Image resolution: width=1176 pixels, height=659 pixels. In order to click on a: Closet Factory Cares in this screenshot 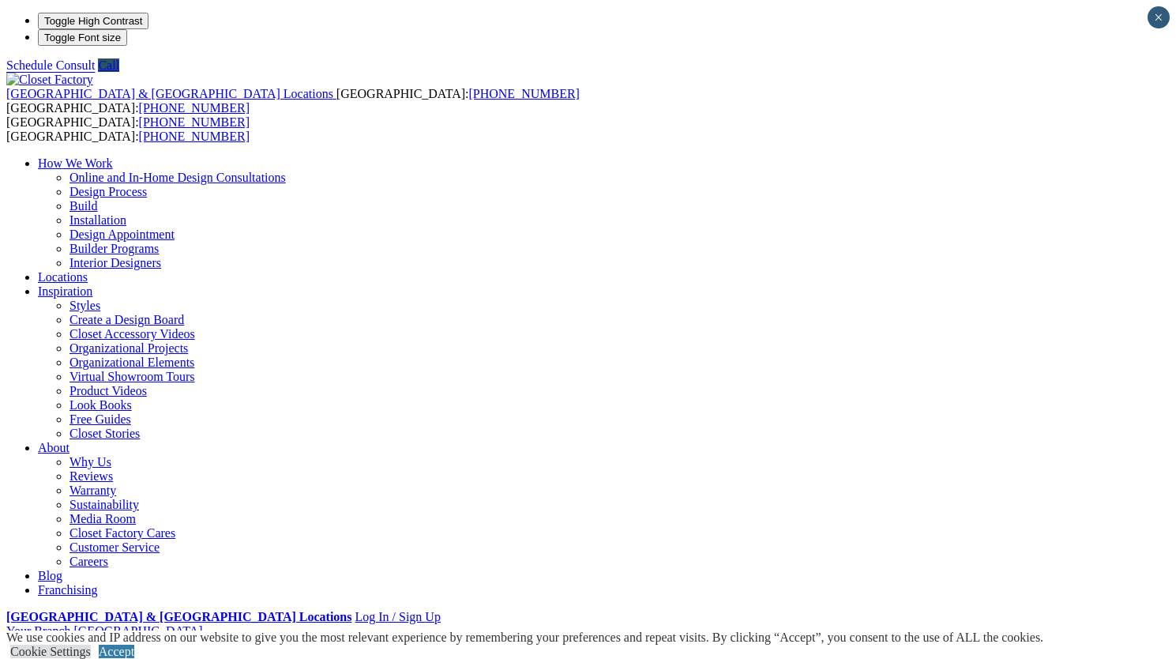, I will do `click(122, 532)`.